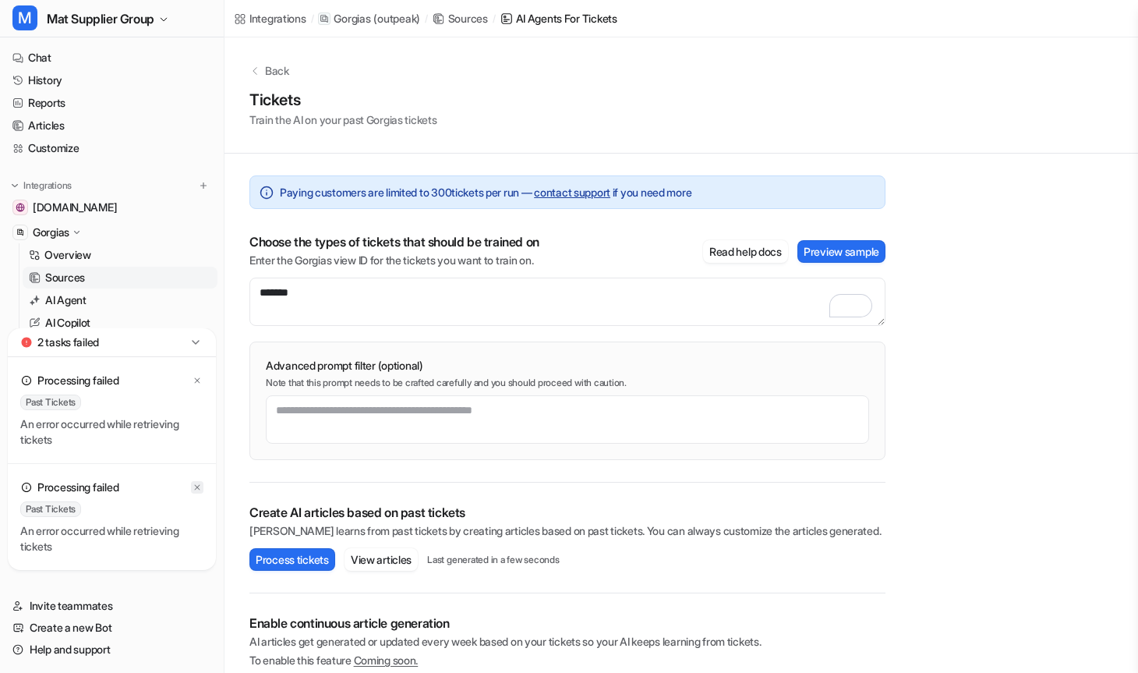 The width and height of the screenshot is (1138, 673). What do you see at coordinates (111, 126) in the screenshot?
I see `a: Articles` at bounding box center [111, 126].